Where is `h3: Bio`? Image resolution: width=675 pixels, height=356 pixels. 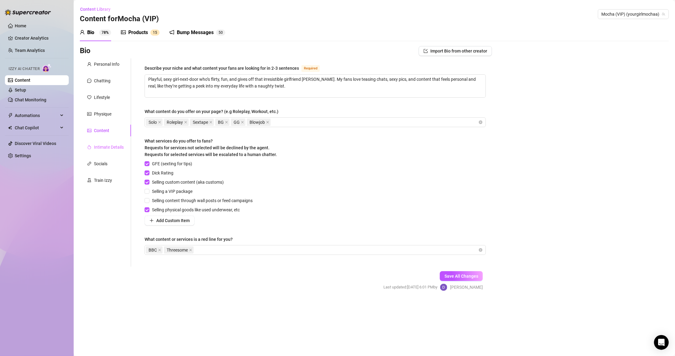
h3: Bio is located at coordinates (85, 51).